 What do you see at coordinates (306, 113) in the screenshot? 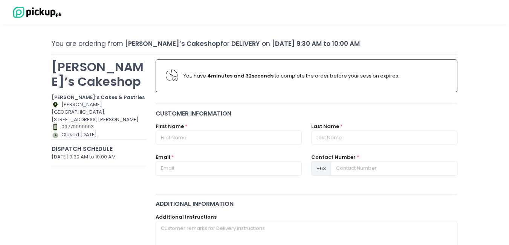
I see `div: Customer Information` at bounding box center [306, 113].